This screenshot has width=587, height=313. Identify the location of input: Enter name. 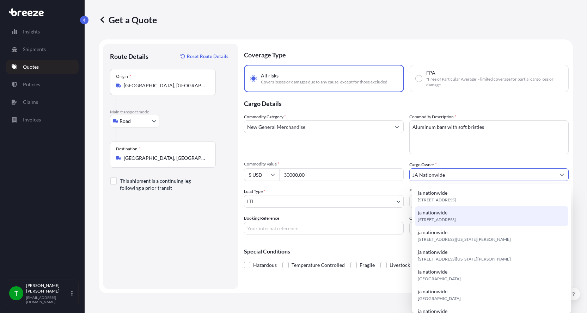
(489, 228).